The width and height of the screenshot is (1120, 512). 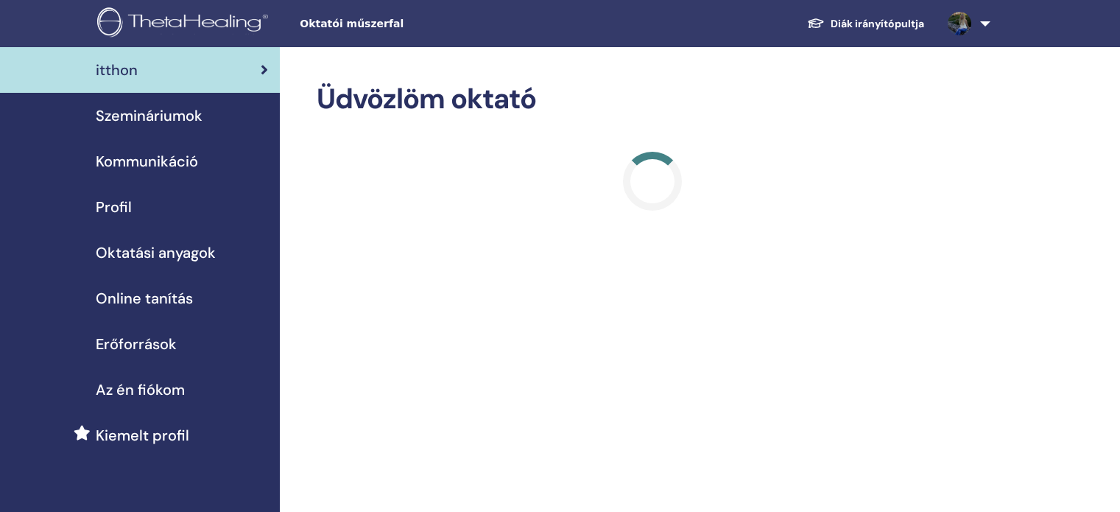 What do you see at coordinates (140, 390) in the screenshot?
I see `span: Az én fiókom` at bounding box center [140, 390].